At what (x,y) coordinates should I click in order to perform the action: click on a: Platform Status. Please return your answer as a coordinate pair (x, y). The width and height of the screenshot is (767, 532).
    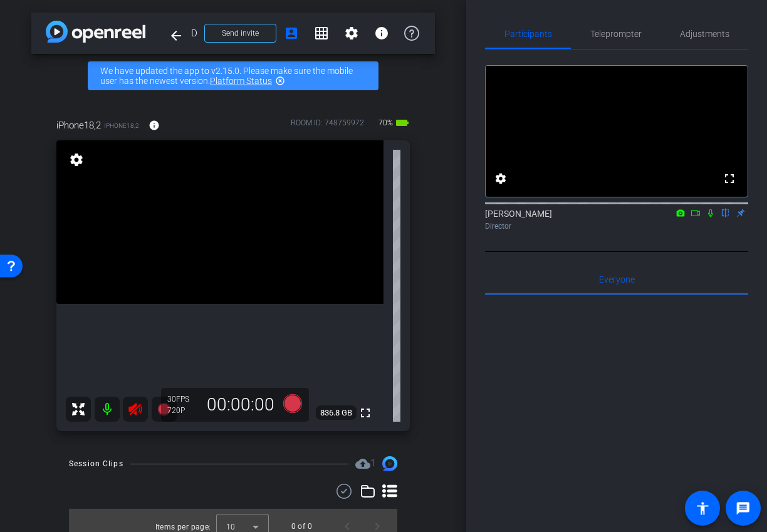
    Looking at the image, I should click on (241, 81).